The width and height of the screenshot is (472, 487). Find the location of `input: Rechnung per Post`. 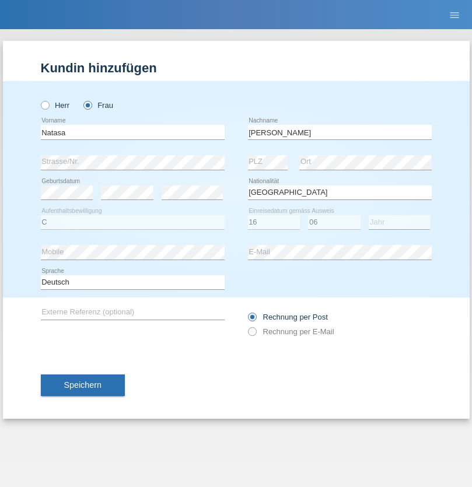

input: Rechnung per Post is located at coordinates (251, 319).